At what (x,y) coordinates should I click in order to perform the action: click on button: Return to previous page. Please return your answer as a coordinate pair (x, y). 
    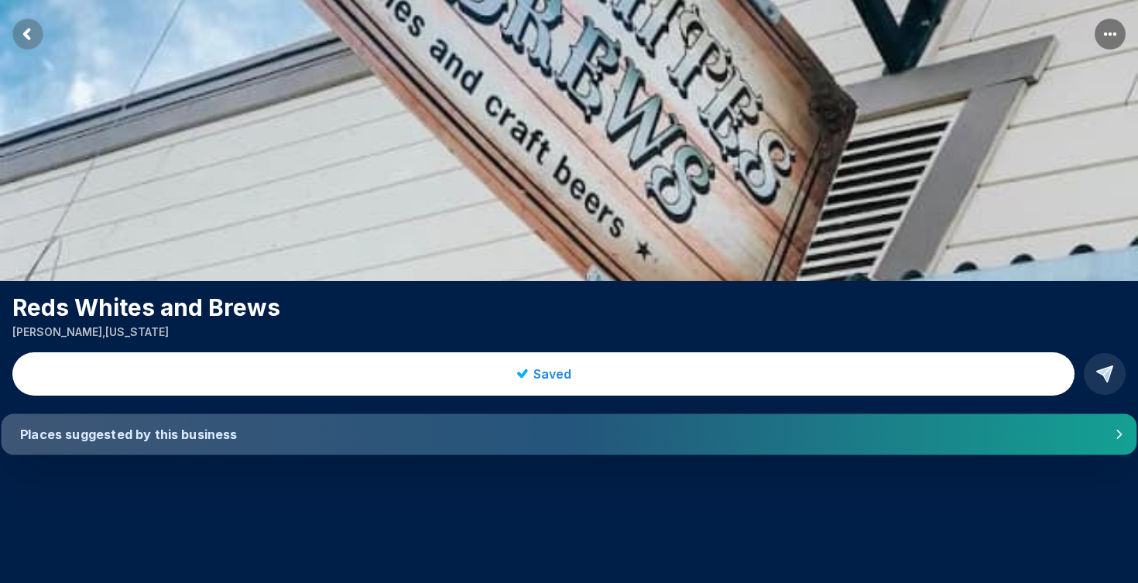
    Looking at the image, I should click on (28, 34).